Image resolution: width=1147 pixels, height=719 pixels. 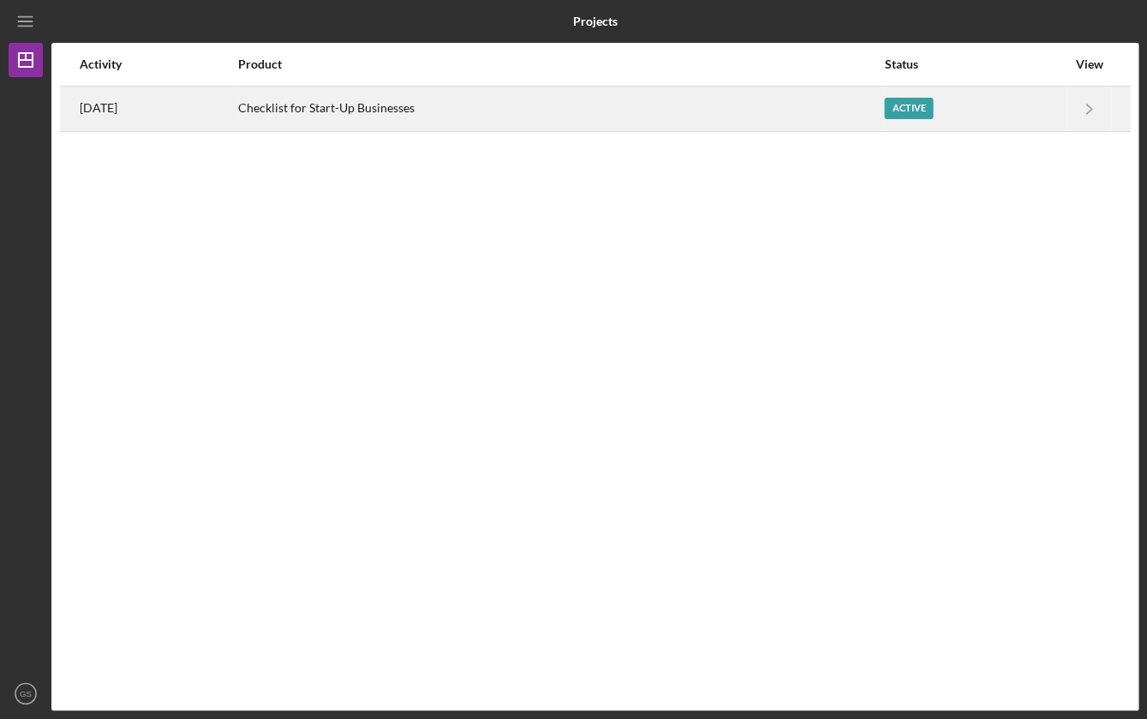 I want to click on div: View, so click(x=1089, y=64).